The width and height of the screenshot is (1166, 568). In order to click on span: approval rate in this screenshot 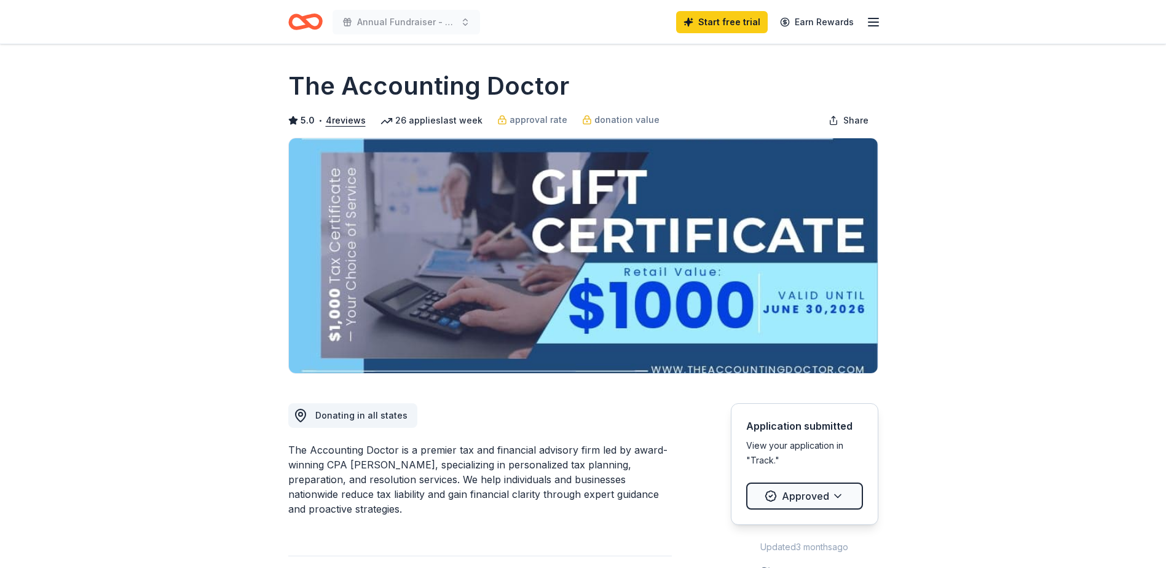, I will do `click(539, 120)`.